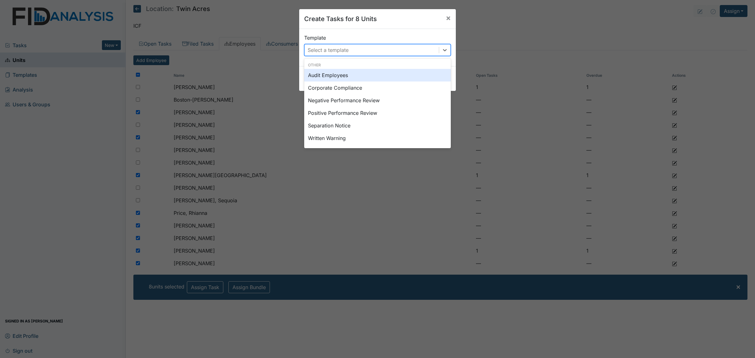 The image size is (755, 358). I want to click on div: Audit Employees, so click(378, 75).